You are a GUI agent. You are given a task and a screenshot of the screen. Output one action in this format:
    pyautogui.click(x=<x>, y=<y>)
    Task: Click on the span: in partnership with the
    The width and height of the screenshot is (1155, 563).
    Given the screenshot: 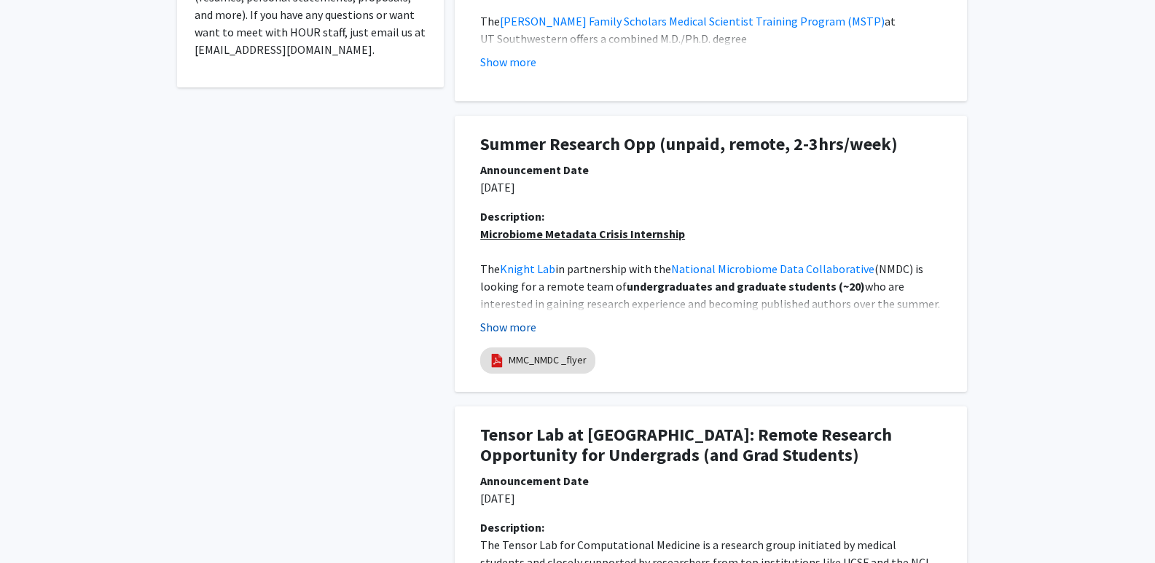 What is the action you would take?
    pyautogui.click(x=613, y=269)
    